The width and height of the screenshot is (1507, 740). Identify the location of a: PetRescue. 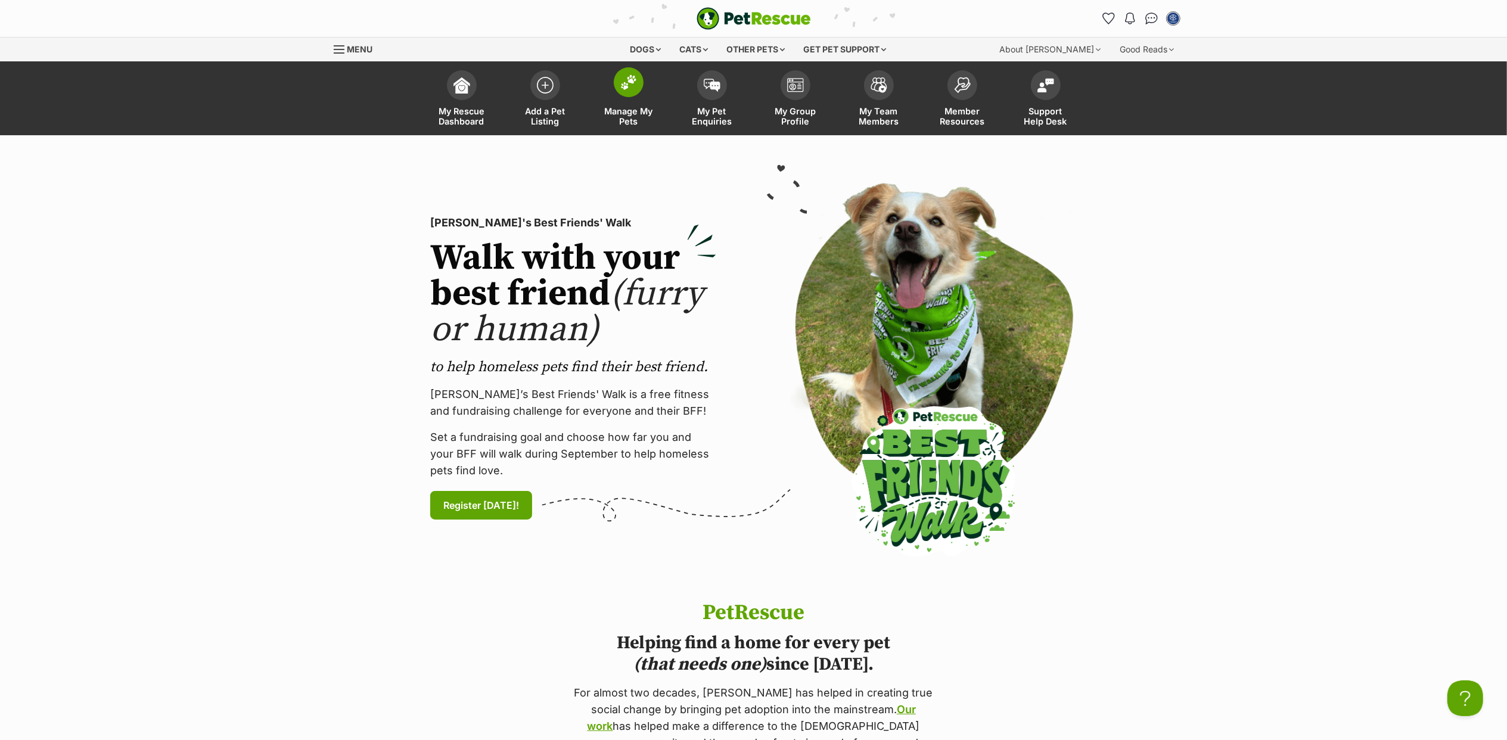
(754, 18).